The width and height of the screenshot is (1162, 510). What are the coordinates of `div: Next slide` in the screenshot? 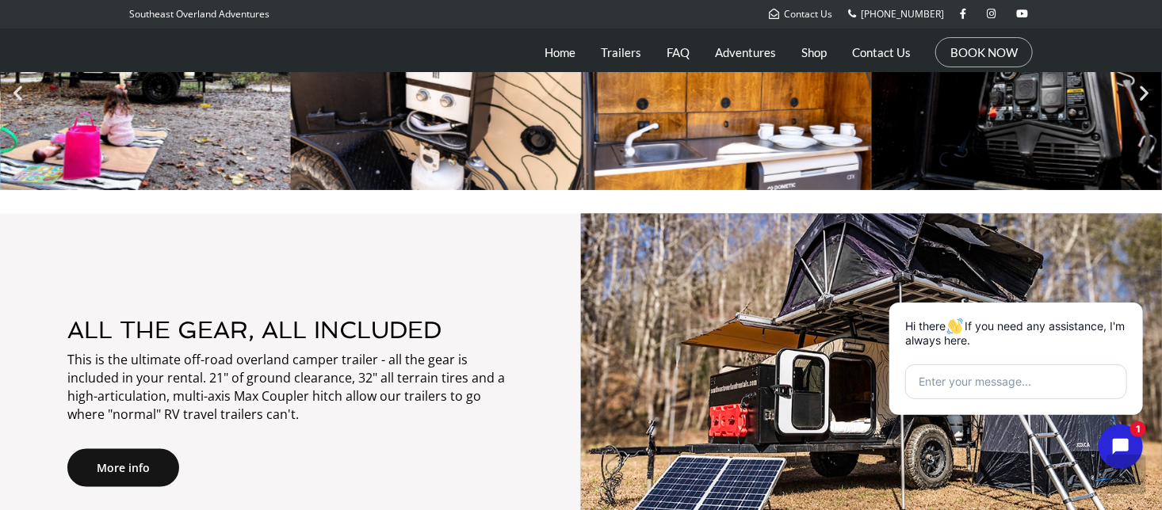 It's located at (1143, 94).